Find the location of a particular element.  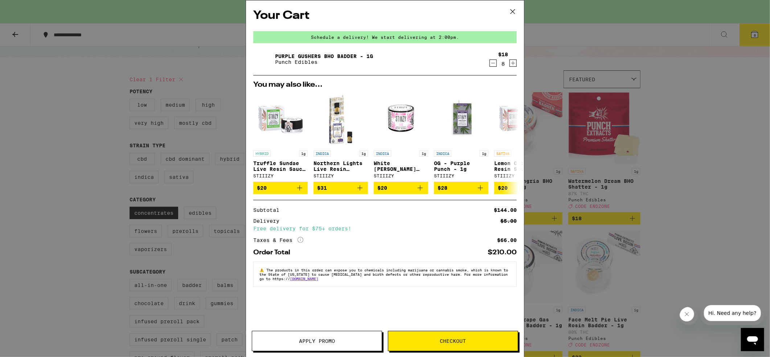

button: Decrement is located at coordinates (493, 63).